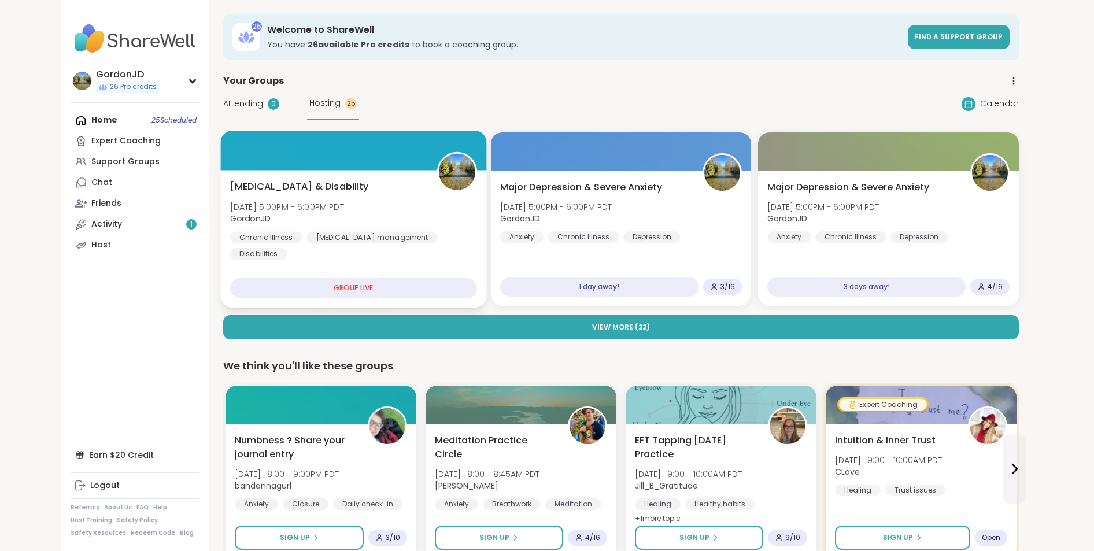  I want to click on a: Activity1, so click(135, 224).